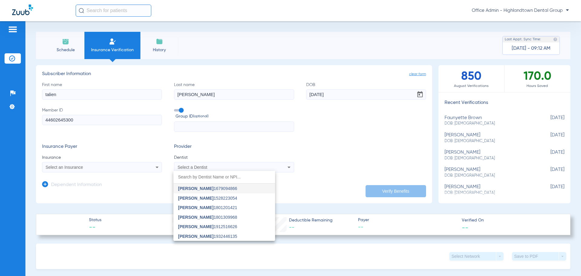 Image resolution: width=581 pixels, height=276 pixels. I want to click on span: 1912516626, so click(208, 226).